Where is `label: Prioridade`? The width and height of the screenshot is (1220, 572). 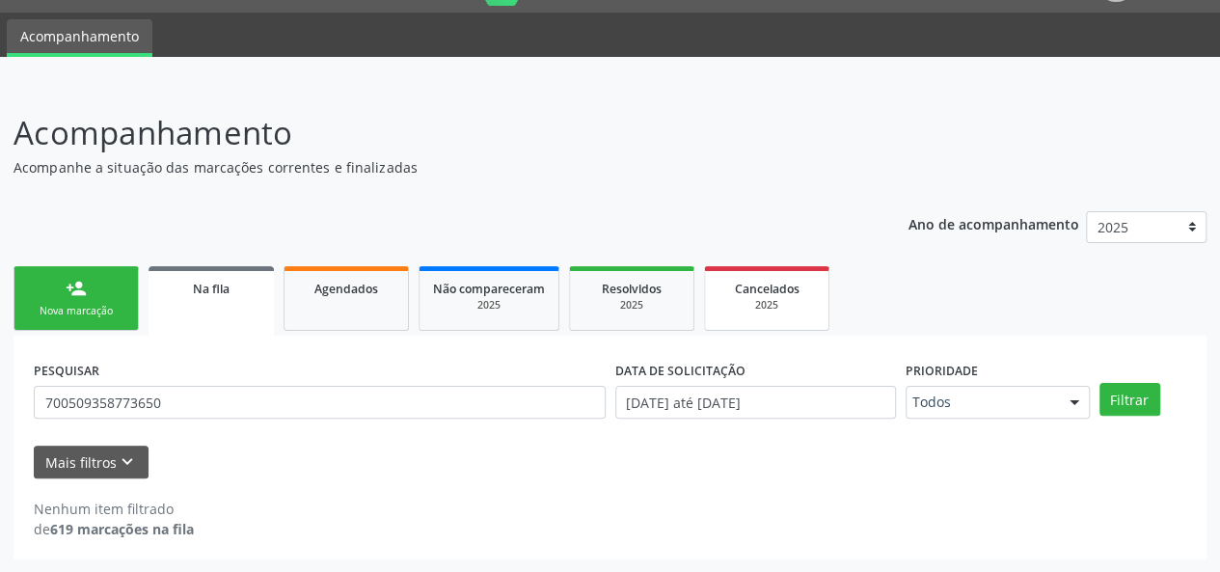 label: Prioridade is located at coordinates (941, 370).